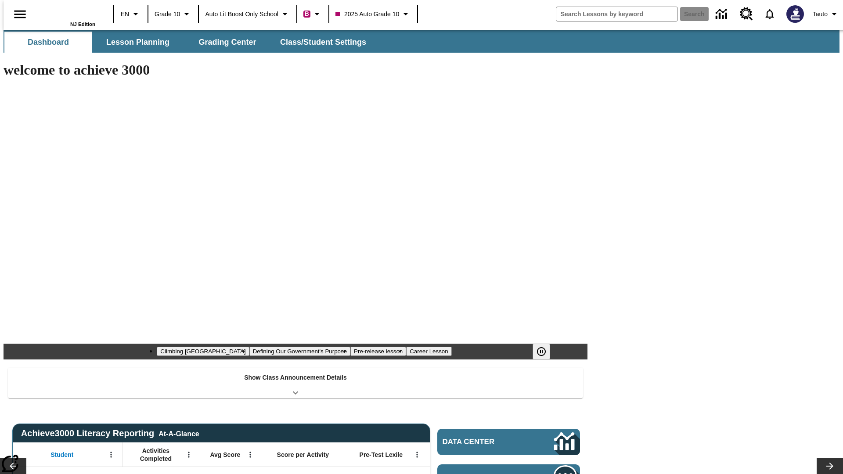 Image resolution: width=843 pixels, height=474 pixels. What do you see at coordinates (225, 455) in the screenshot?
I see `span: Avg Score` at bounding box center [225, 455].